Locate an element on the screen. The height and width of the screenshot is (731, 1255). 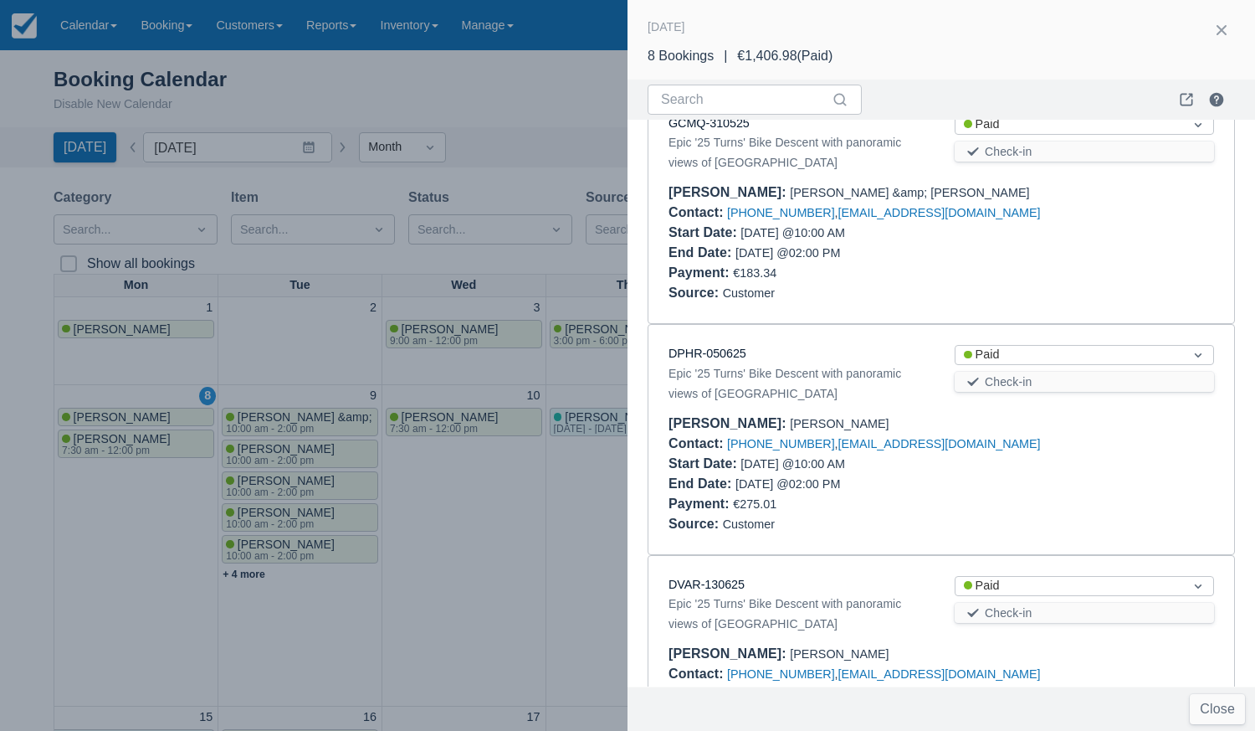
div: €1,406.98 ( Paid ) is located at coordinates (785, 56).